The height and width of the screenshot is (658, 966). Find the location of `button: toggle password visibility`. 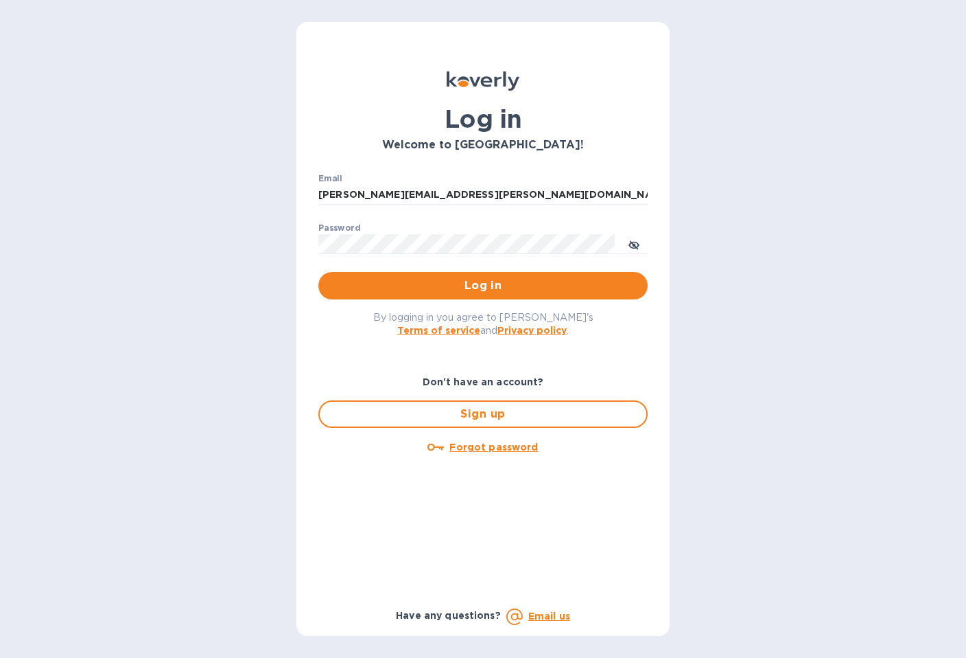

button: toggle password visibility is located at coordinates (634, 244).